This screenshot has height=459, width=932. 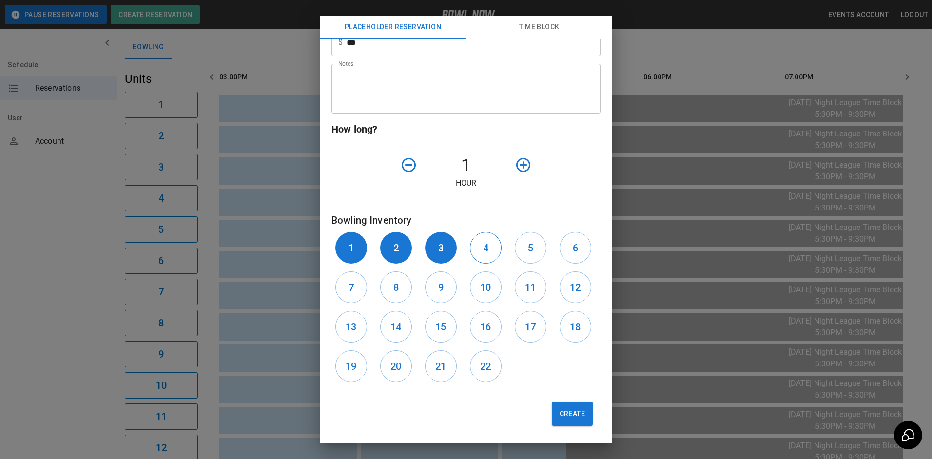 What do you see at coordinates (486, 248) in the screenshot?
I see `button: 4` at bounding box center [486, 248].